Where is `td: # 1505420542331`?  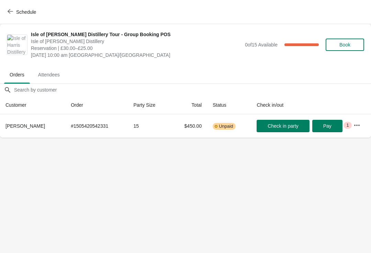
td: # 1505420542331 is located at coordinates (97, 126).